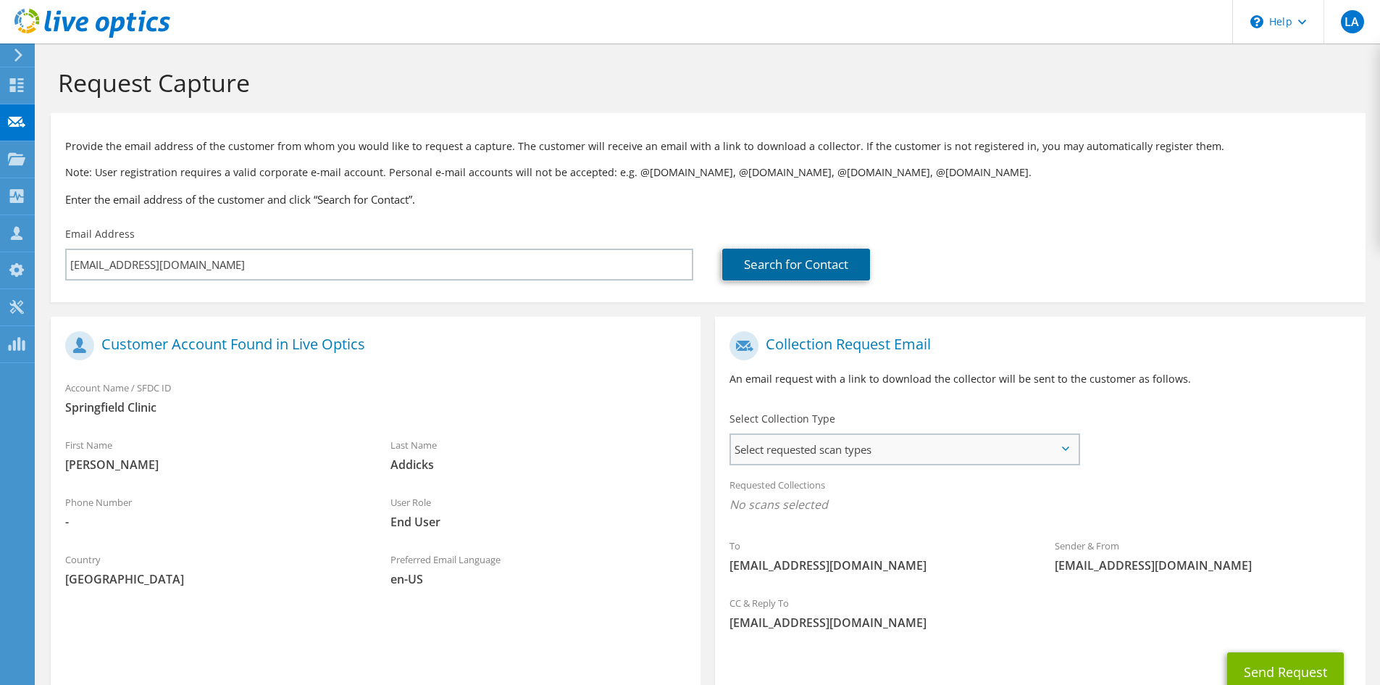  I want to click on span: Addicks, so click(538, 464).